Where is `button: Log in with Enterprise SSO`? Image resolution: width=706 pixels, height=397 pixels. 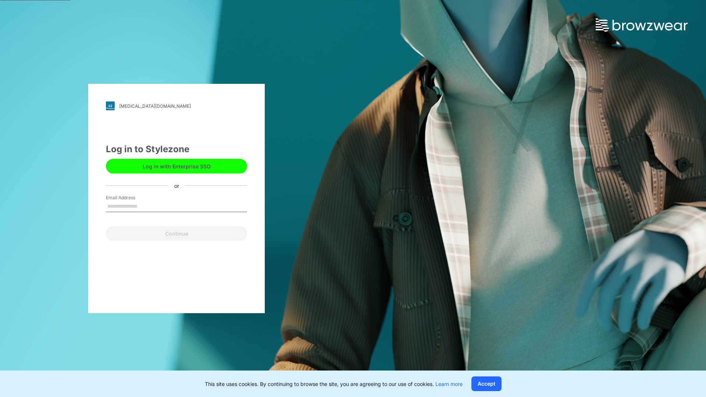
button: Log in with Enterprise SSO is located at coordinates (177, 166).